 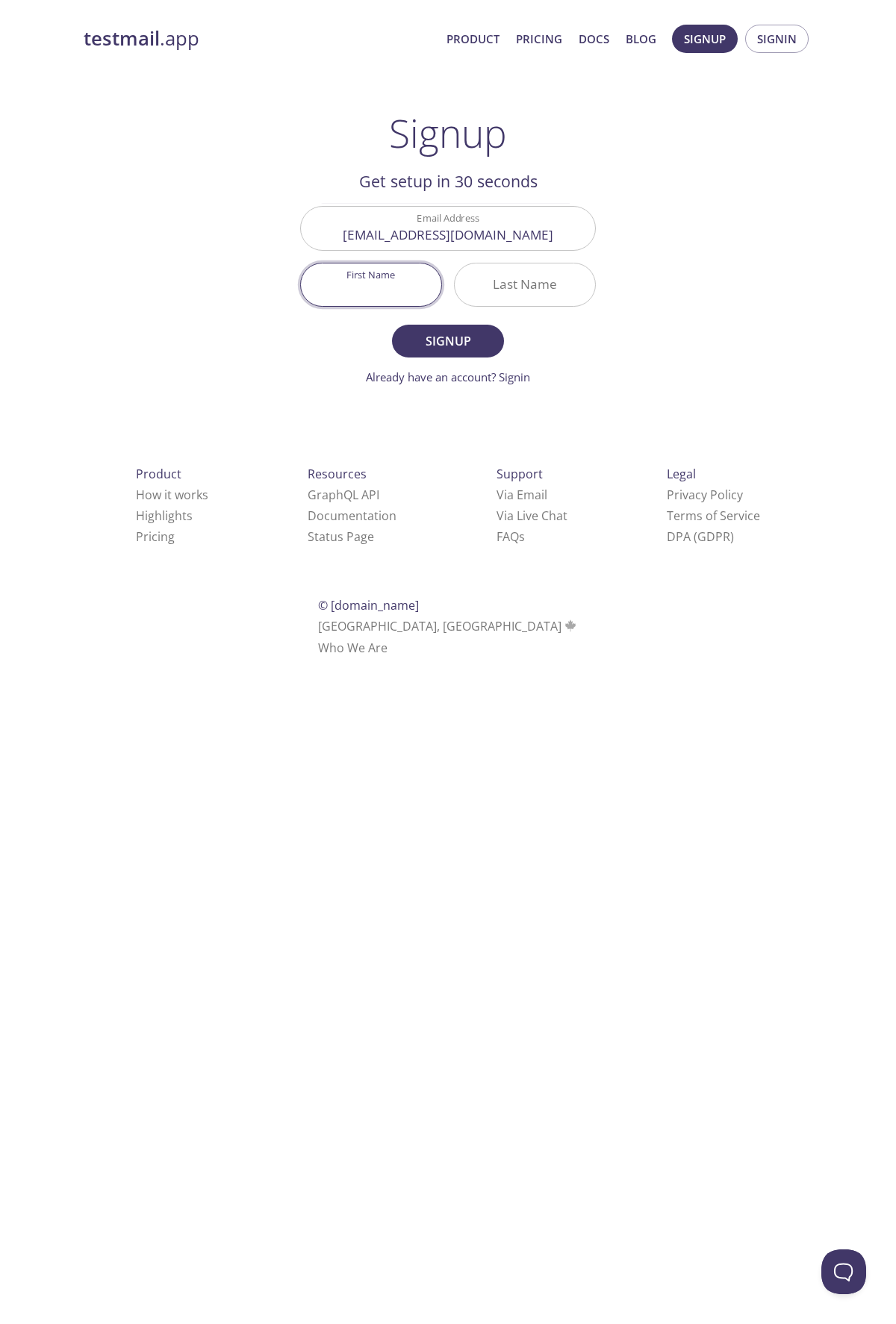 What do you see at coordinates (705, 495) in the screenshot?
I see `a: Privacy Policy` at bounding box center [705, 495].